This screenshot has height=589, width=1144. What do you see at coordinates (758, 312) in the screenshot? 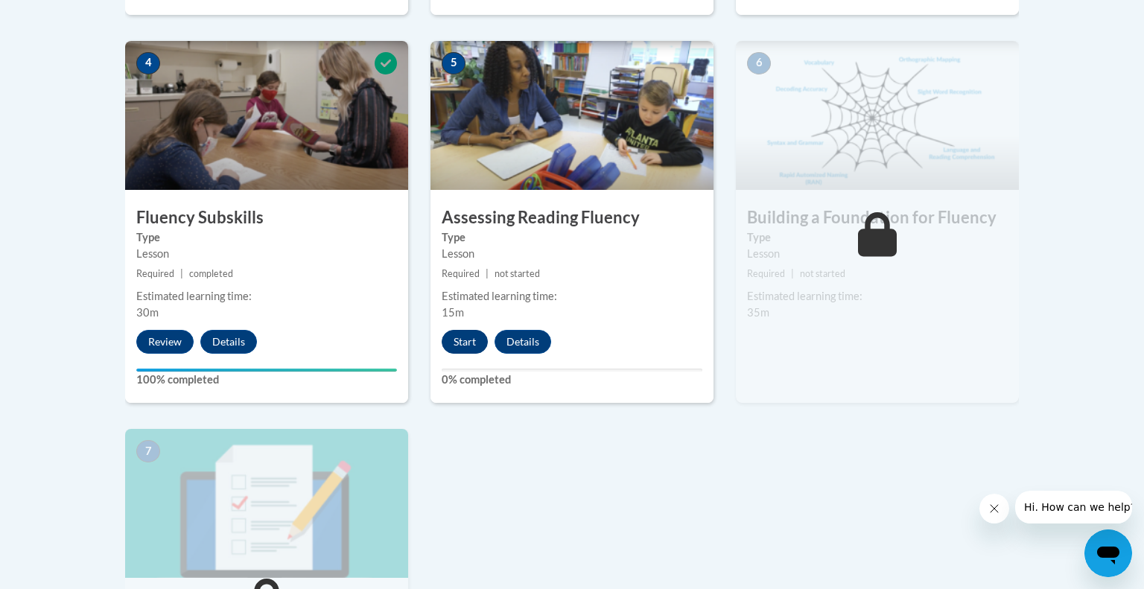
I see `span: 35m` at bounding box center [758, 312].